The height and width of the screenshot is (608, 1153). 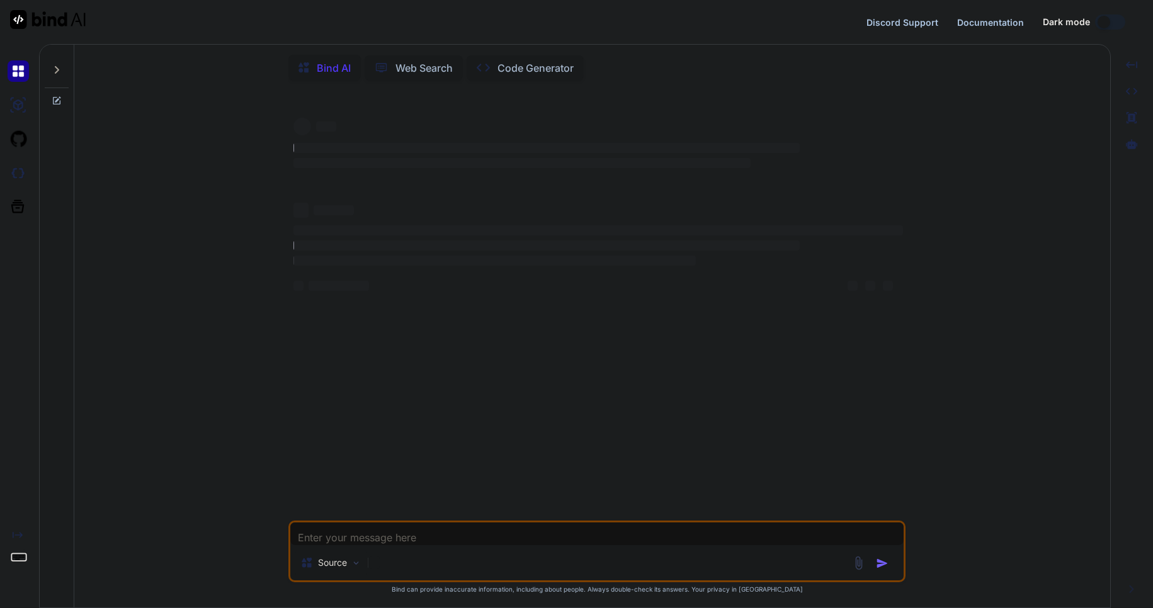 I want to click on span: Dark mode, so click(x=1066, y=22).